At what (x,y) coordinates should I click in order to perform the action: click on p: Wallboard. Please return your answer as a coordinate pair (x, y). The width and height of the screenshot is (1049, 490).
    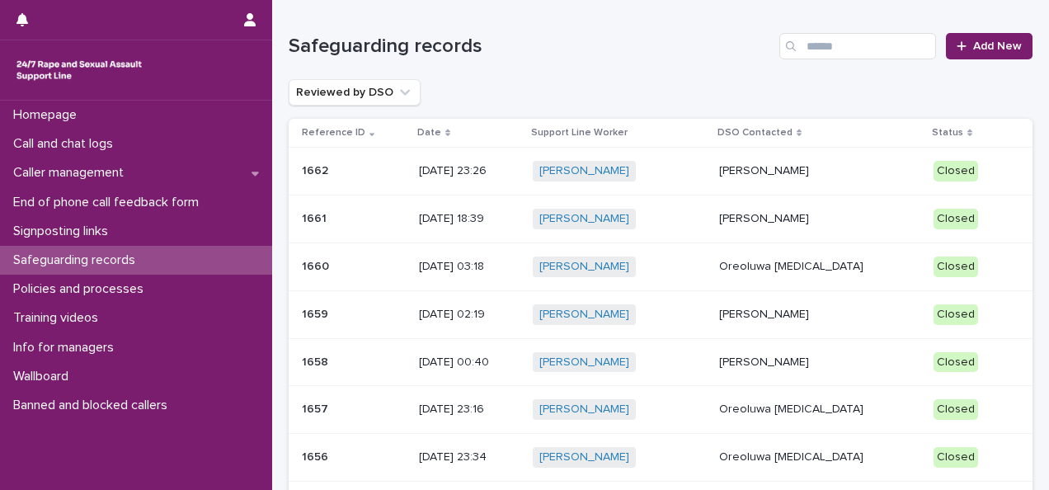
    Looking at the image, I should click on (44, 376).